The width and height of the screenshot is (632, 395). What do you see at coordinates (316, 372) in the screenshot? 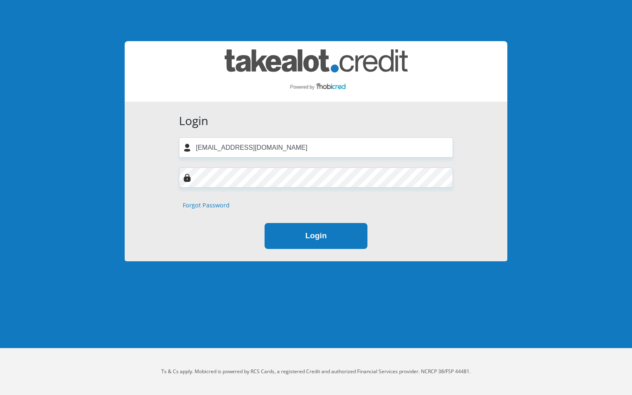
I see `p: Ts & Cs apply. Mobicred is powered by RCS Cards, a registered Credit and authorized Financial Ser...` at bounding box center [316, 372].